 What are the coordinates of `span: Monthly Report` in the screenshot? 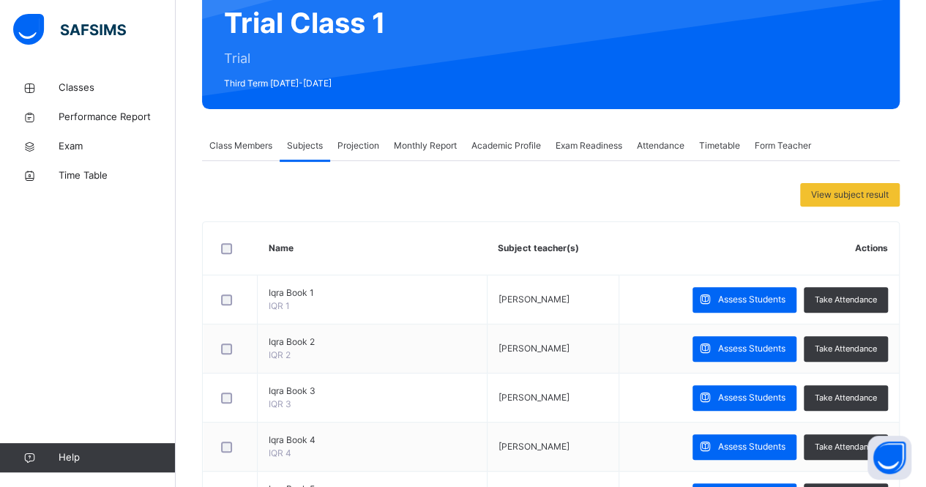 It's located at (425, 146).